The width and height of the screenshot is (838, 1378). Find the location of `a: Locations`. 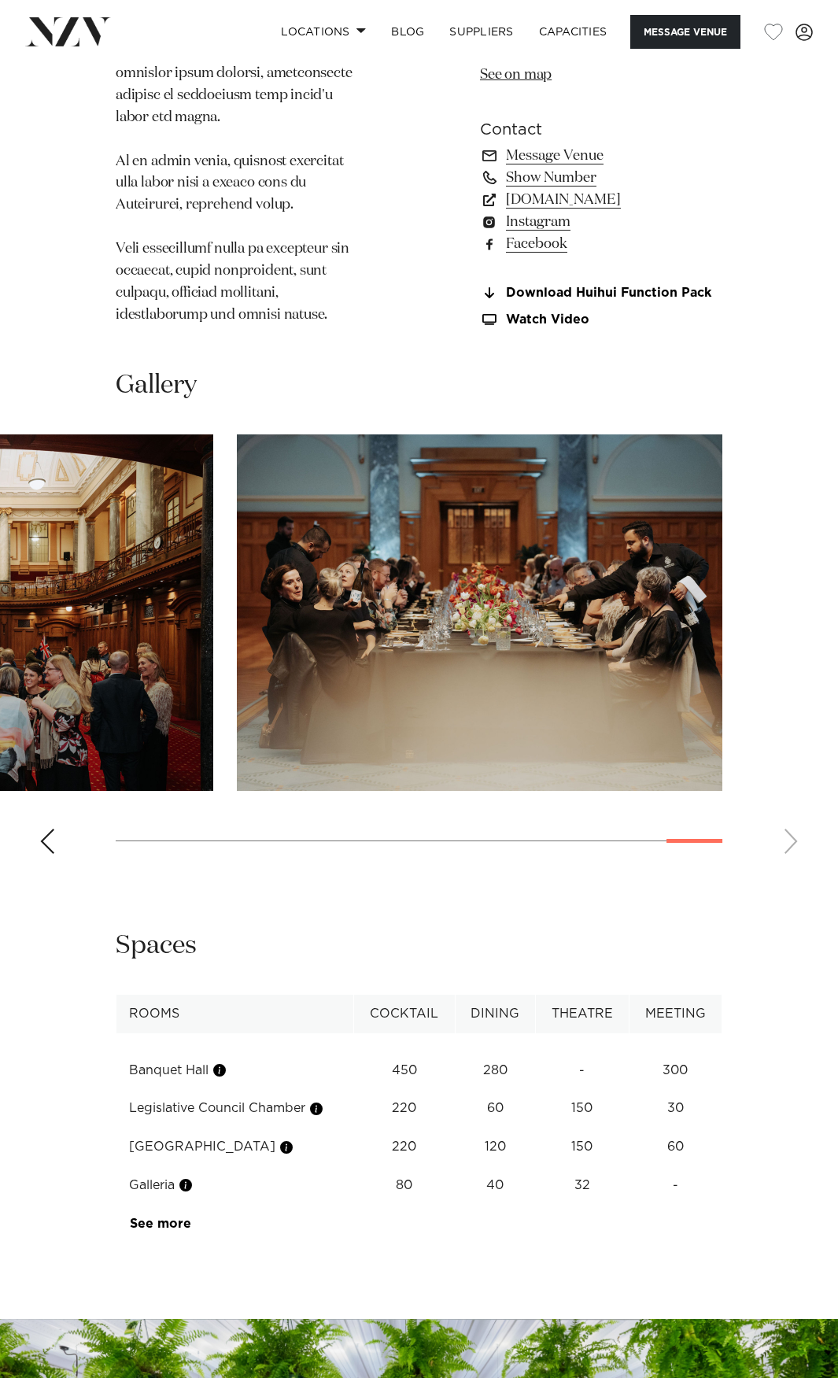

a: Locations is located at coordinates (323, 31).